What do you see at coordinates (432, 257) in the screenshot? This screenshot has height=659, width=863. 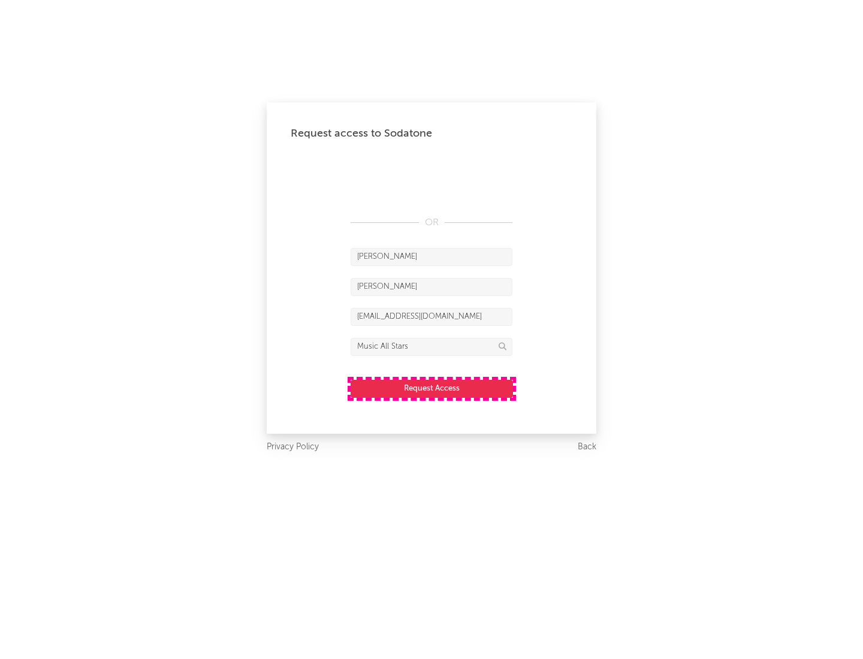 I see `input: First Name` at bounding box center [432, 257].